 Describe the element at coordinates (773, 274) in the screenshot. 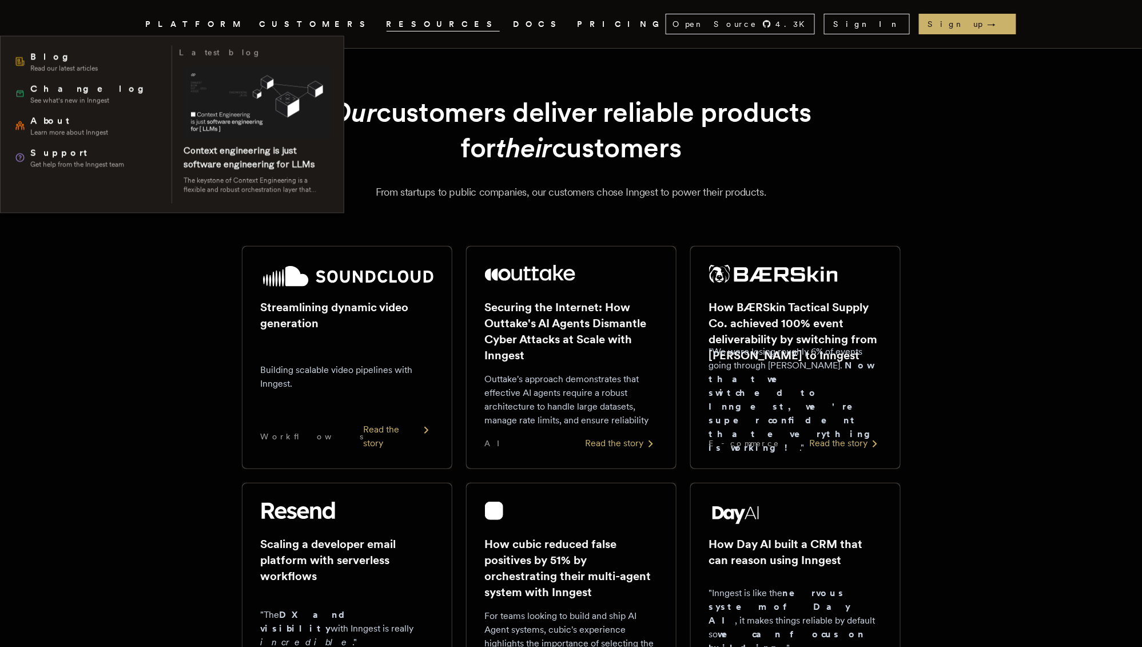

I see `img: BÆRSkin Tactical Supply Co.` at that location.